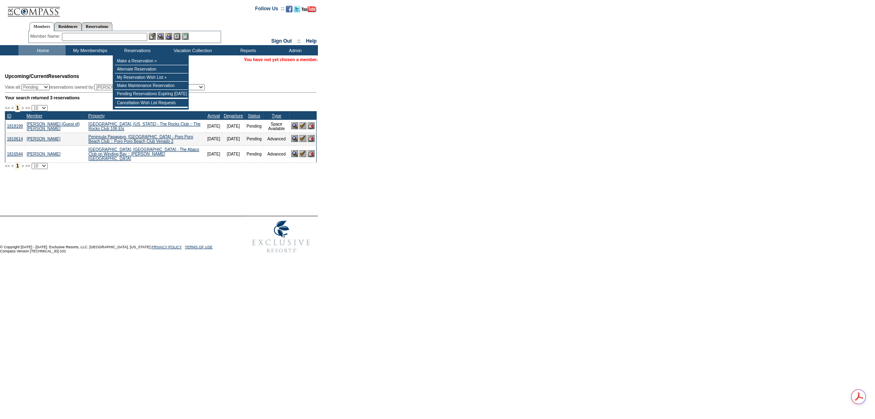 This screenshot has width=875, height=419. I want to click on td: My Reservation Wish List », so click(151, 78).